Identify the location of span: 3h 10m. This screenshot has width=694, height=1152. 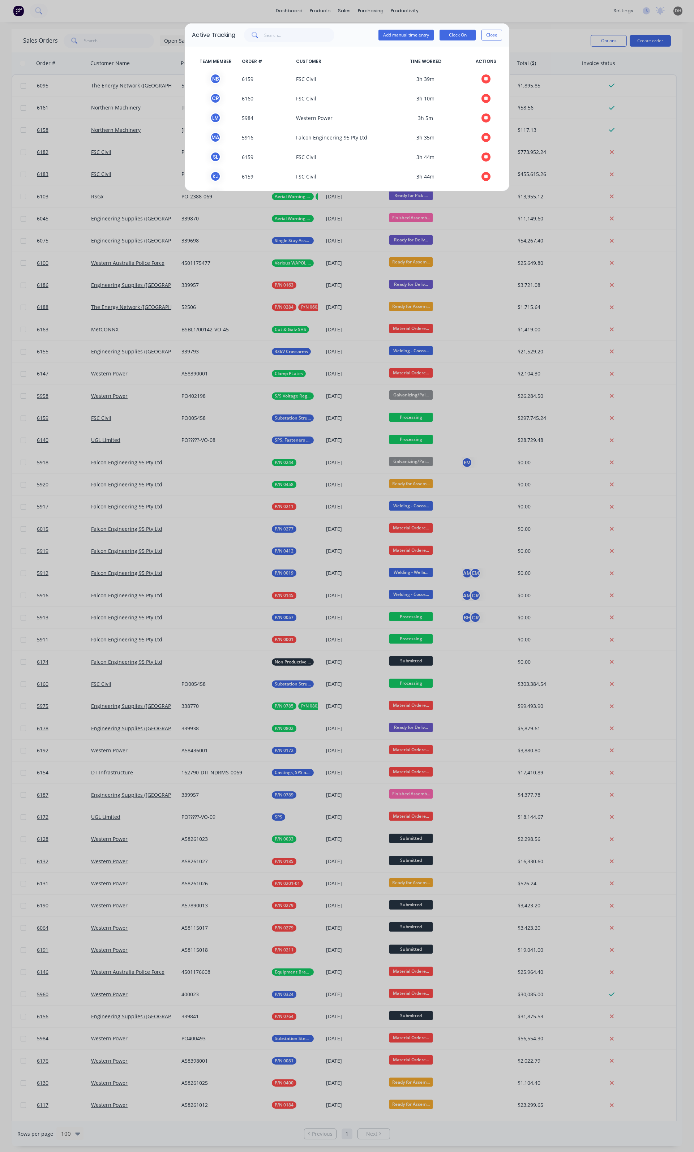
(425, 98).